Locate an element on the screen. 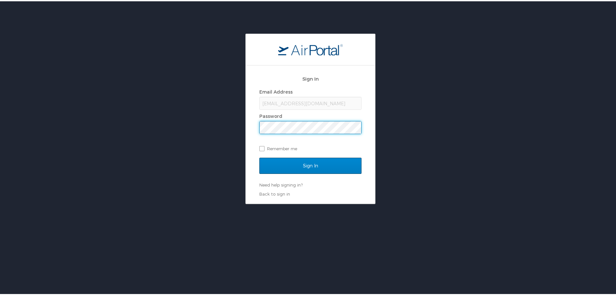 The image size is (616, 295). input: Sign In is located at coordinates (310, 164).